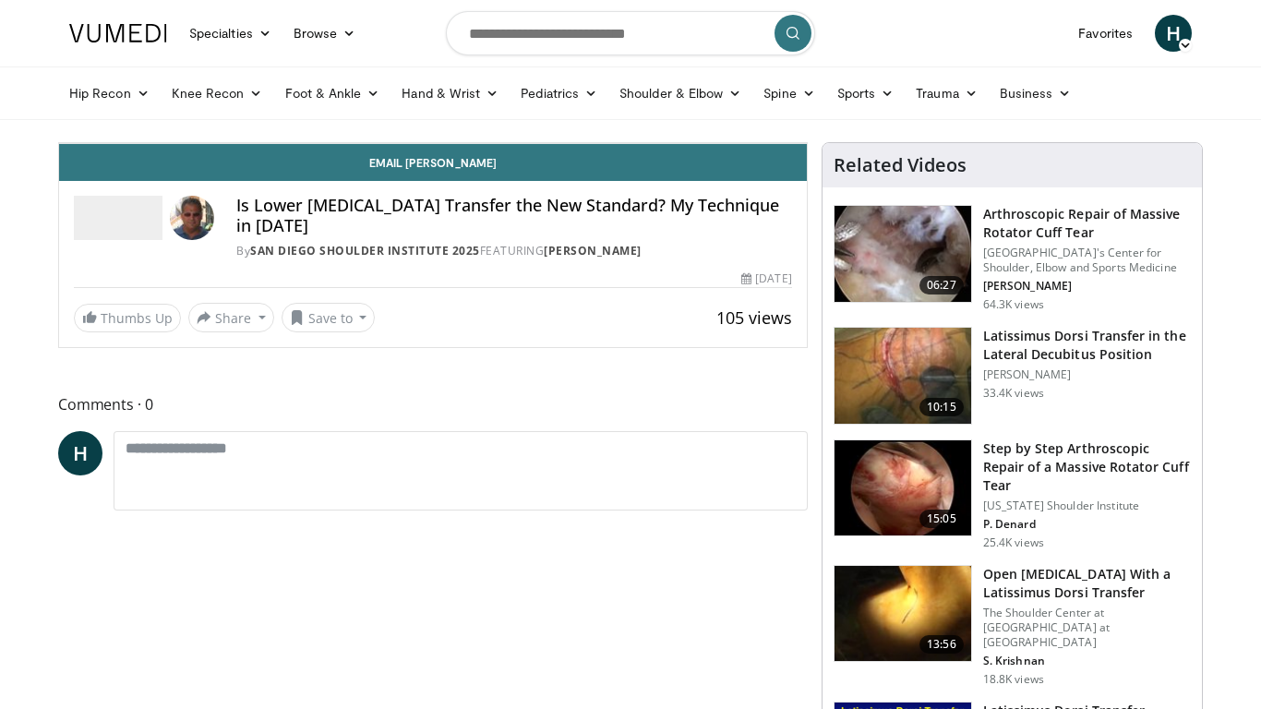 Image resolution: width=1261 pixels, height=709 pixels. Describe the element at coordinates (680, 93) in the screenshot. I see `a: Shoulder & Elbow` at that location.